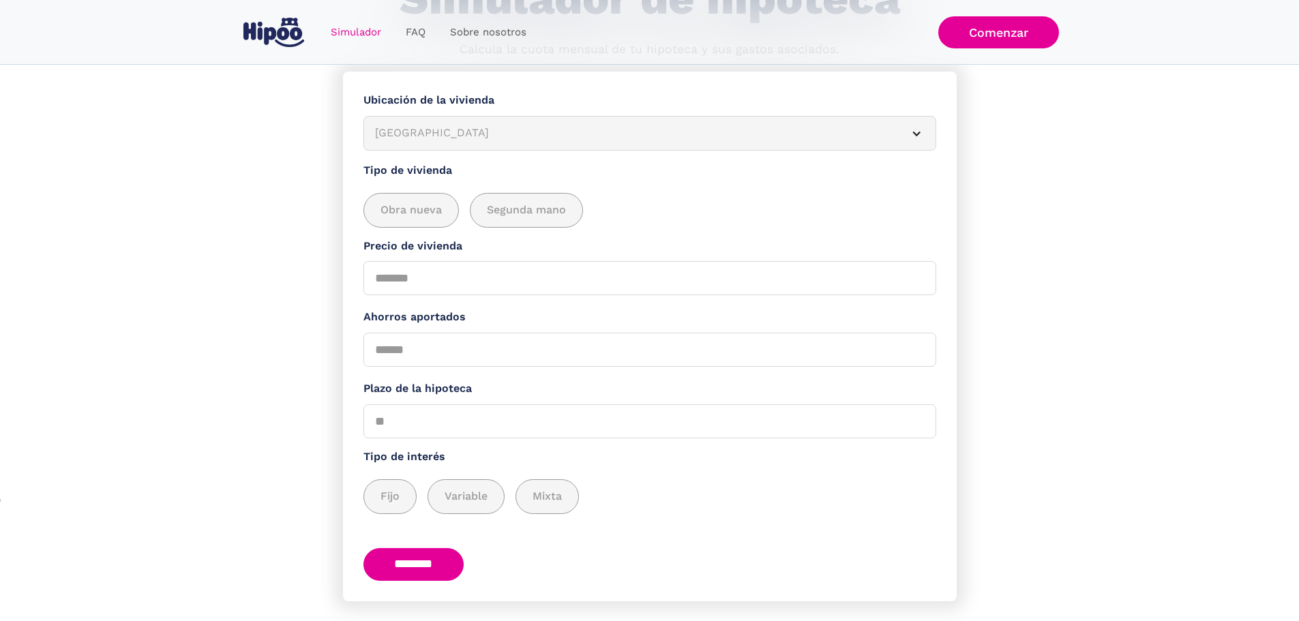 This screenshot has width=1299, height=621. Describe the element at coordinates (356, 32) in the screenshot. I see `a: Simulador` at that location.